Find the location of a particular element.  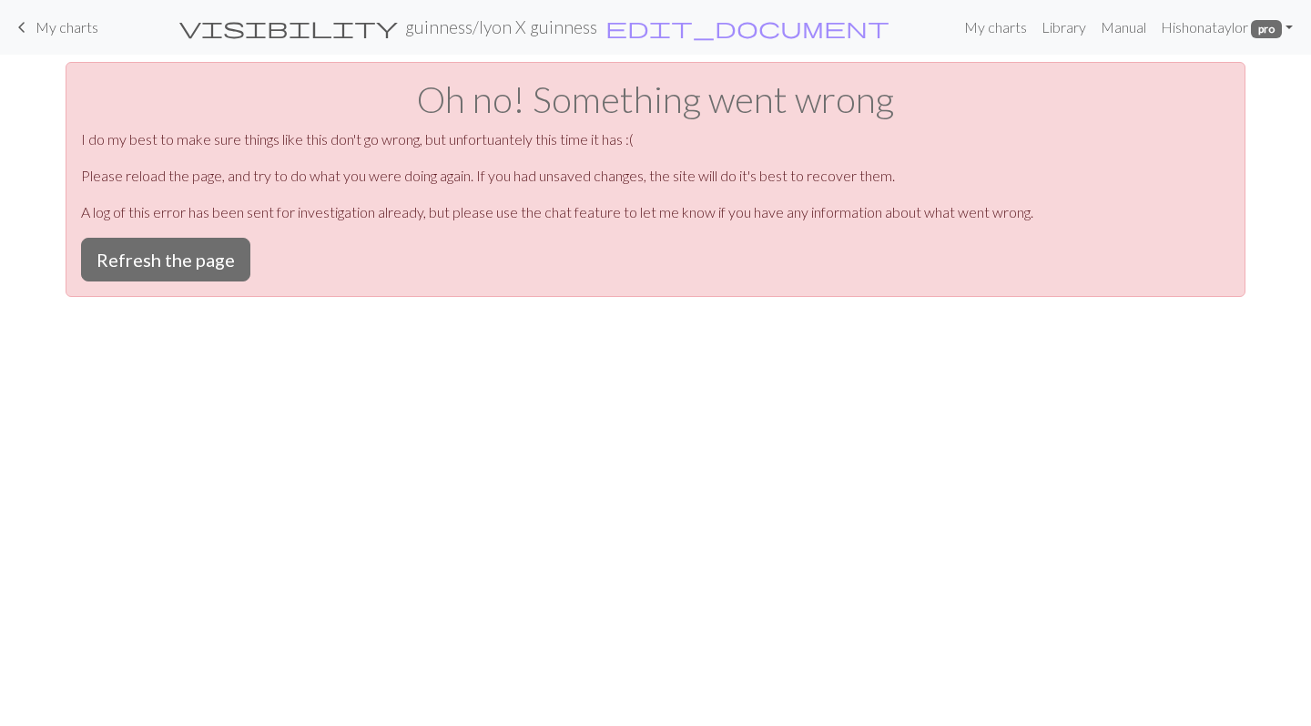

span: pro is located at coordinates (1267, 29).